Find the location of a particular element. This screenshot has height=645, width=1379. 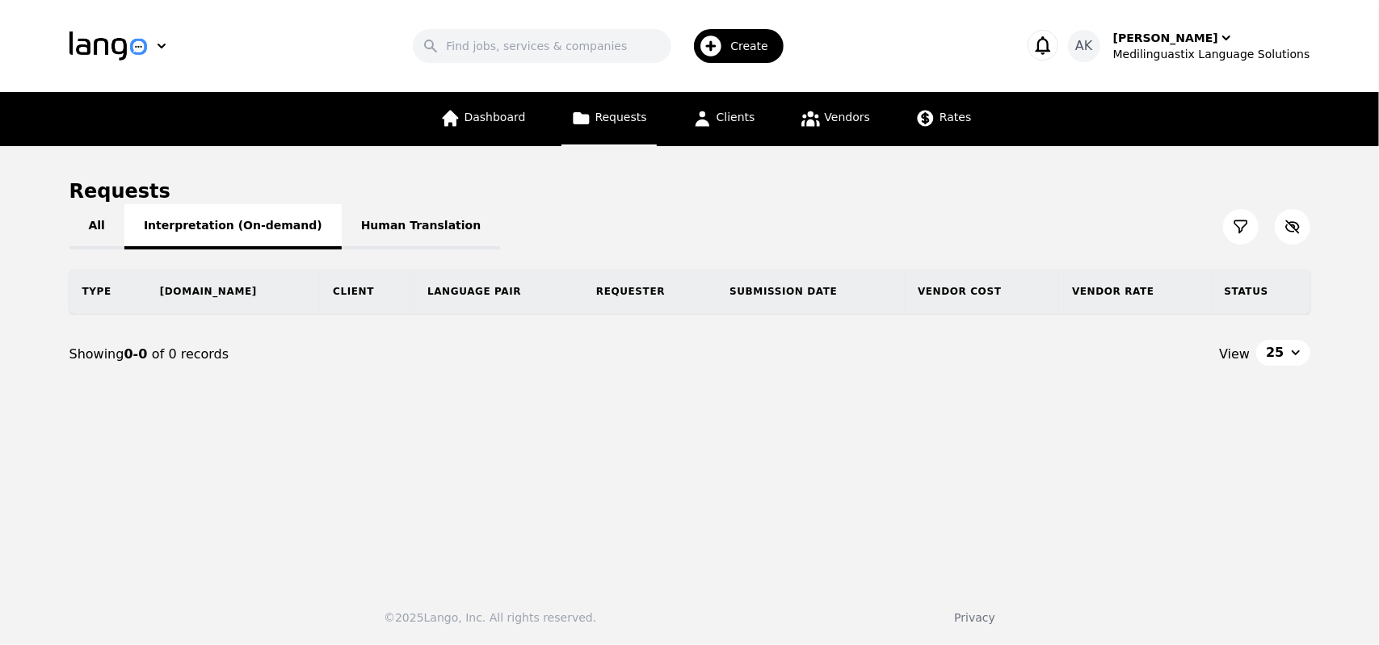

th: Status is located at coordinates (1261, 292).